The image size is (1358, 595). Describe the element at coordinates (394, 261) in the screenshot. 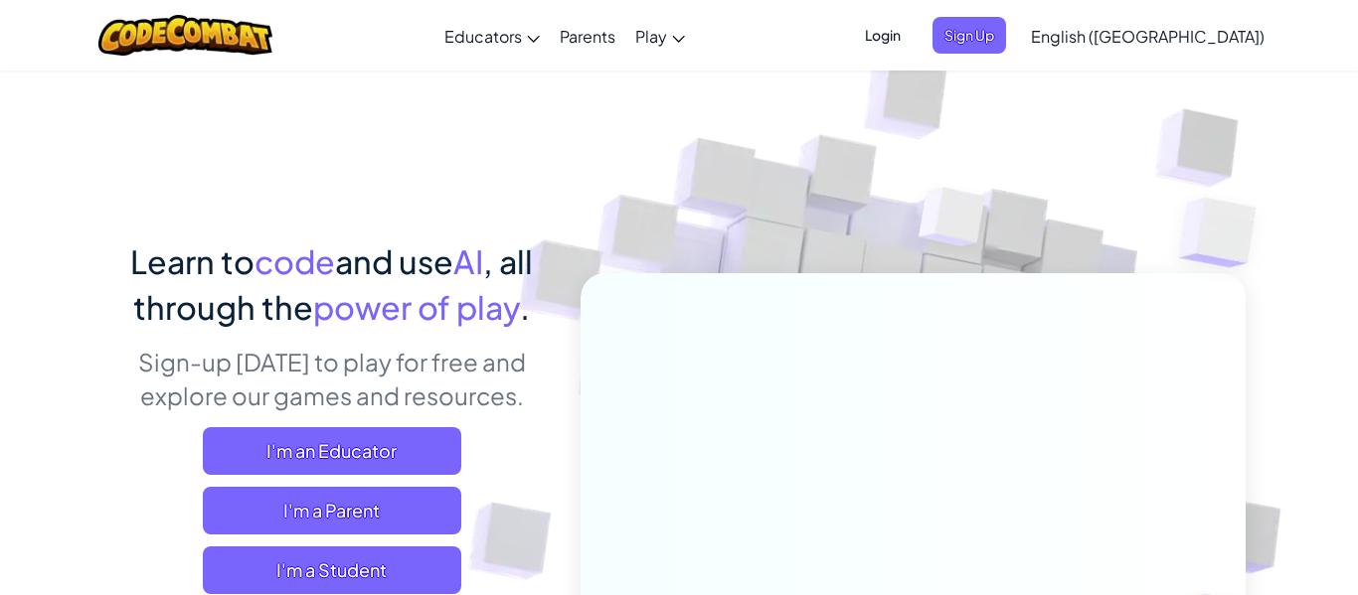

I see `span: and use` at that location.